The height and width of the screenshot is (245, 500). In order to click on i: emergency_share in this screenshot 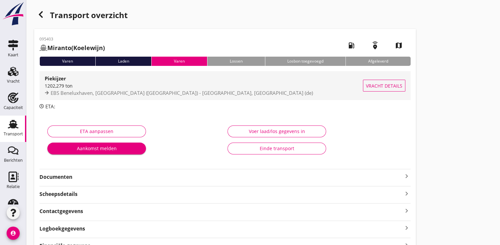, I will do `click(375, 45)`.